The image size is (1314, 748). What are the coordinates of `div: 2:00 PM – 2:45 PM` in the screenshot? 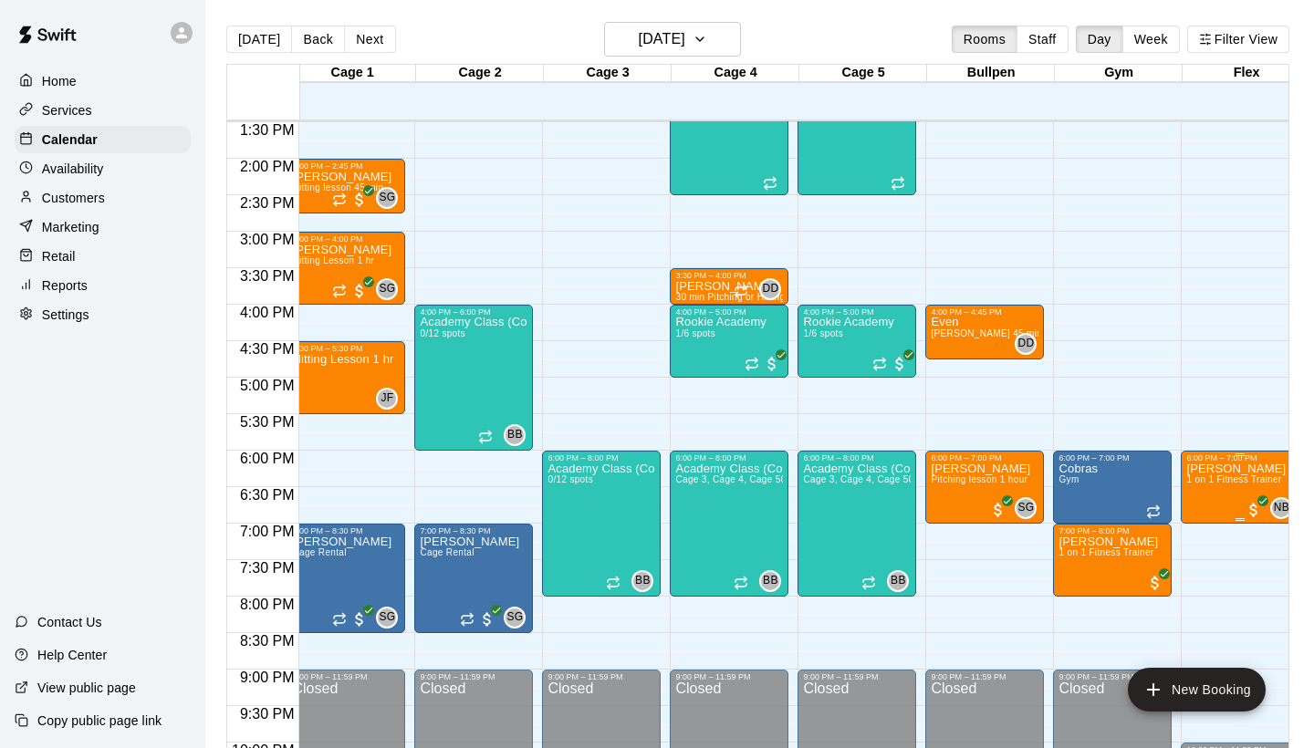 It's located at (346, 166).